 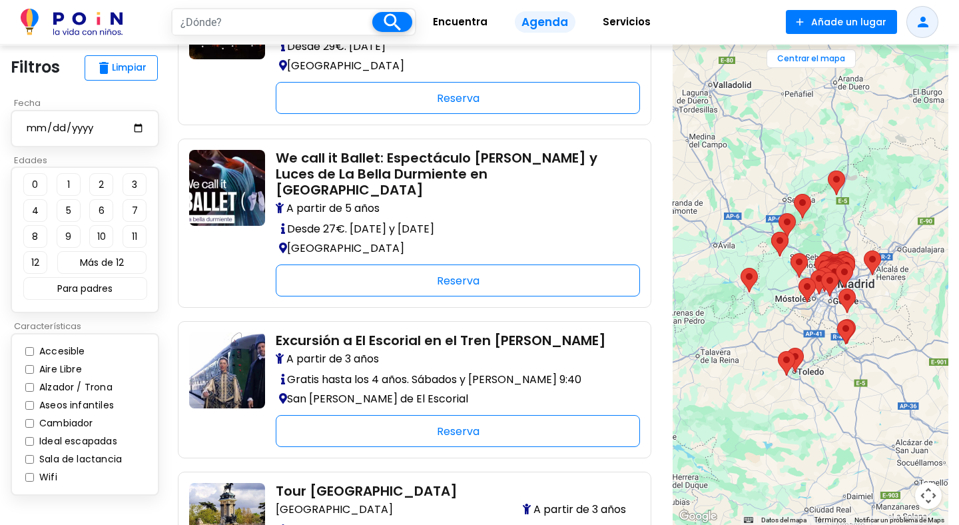 I want to click on div: Tren de la Fresa con niños - Temporada 2025, so click(x=835, y=274).